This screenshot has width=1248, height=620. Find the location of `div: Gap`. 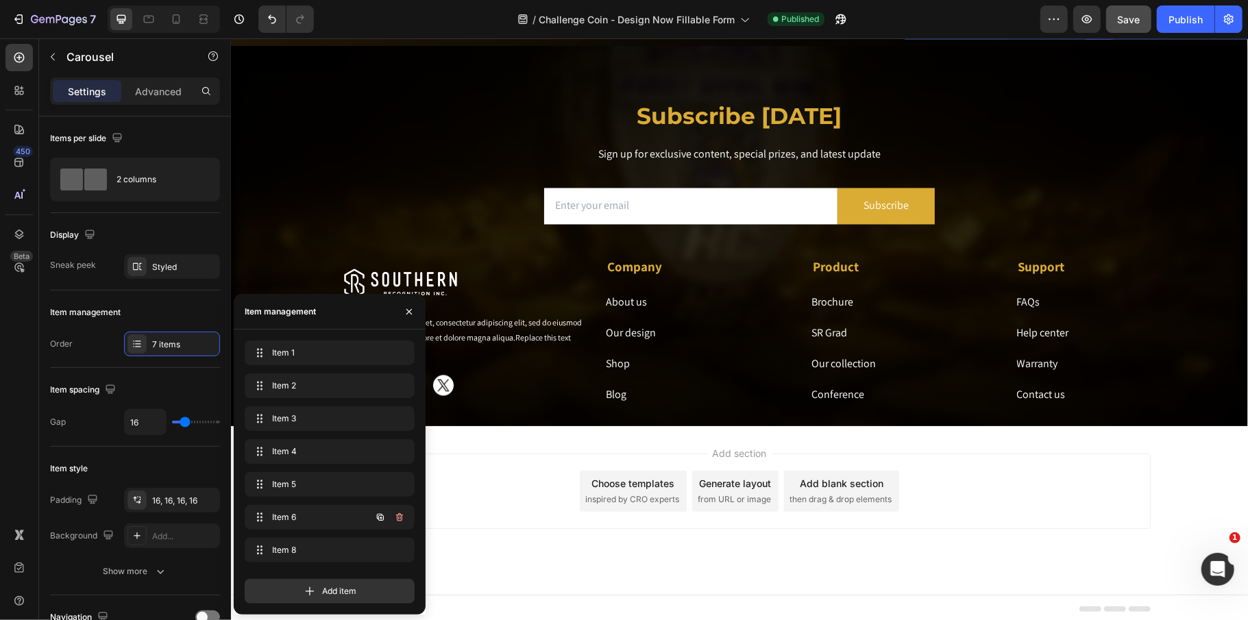

div: Gap is located at coordinates (58, 422).